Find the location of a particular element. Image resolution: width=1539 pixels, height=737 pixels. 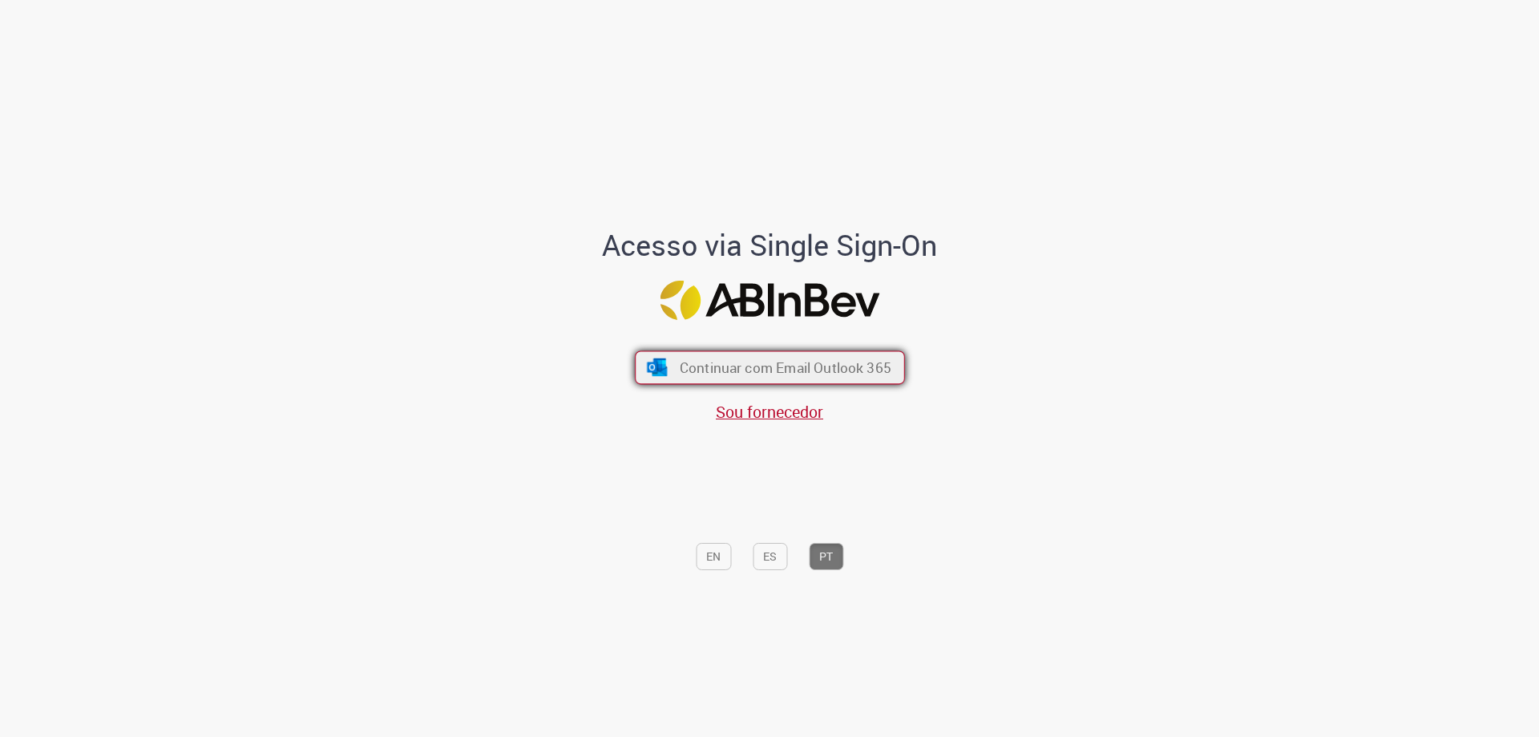

img: Logo ABInBev is located at coordinates (770, 300).